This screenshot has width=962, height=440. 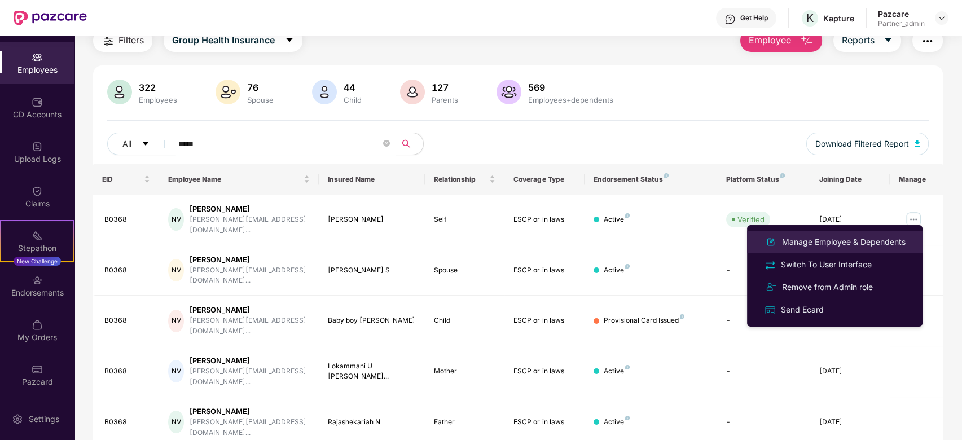 What do you see at coordinates (444, 87) in the screenshot?
I see `div: 127` at bounding box center [444, 87].